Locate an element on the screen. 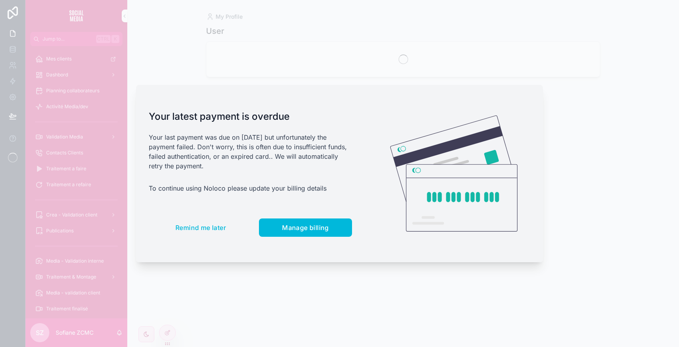 This screenshot has width=679, height=347. p: To continue using Noloco please update your billing details is located at coordinates (250, 188).